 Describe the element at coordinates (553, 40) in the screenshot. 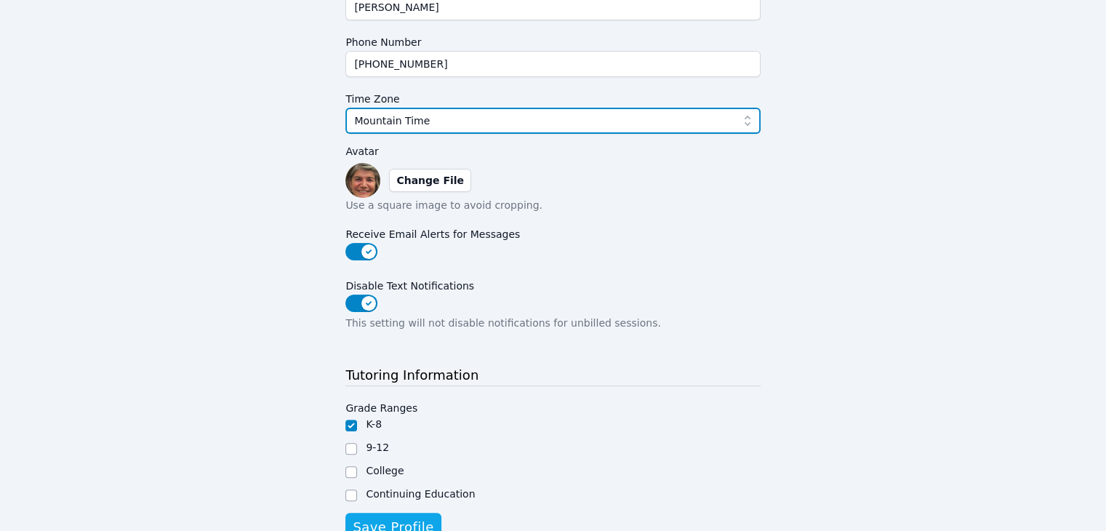

I see `label: Phone Number` at that location.